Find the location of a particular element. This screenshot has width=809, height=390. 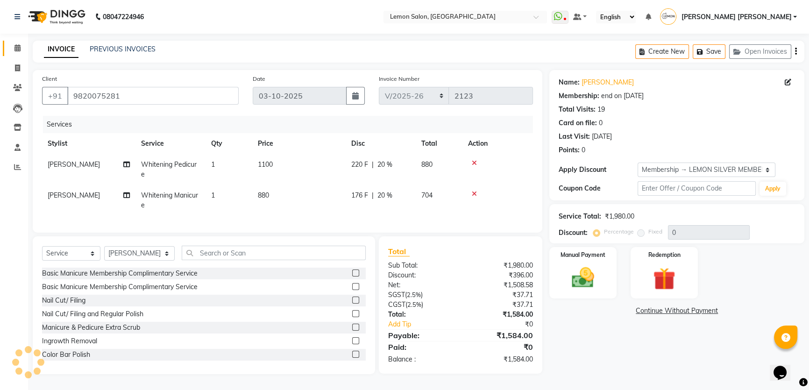

img: _cash.svg is located at coordinates (583, 277).